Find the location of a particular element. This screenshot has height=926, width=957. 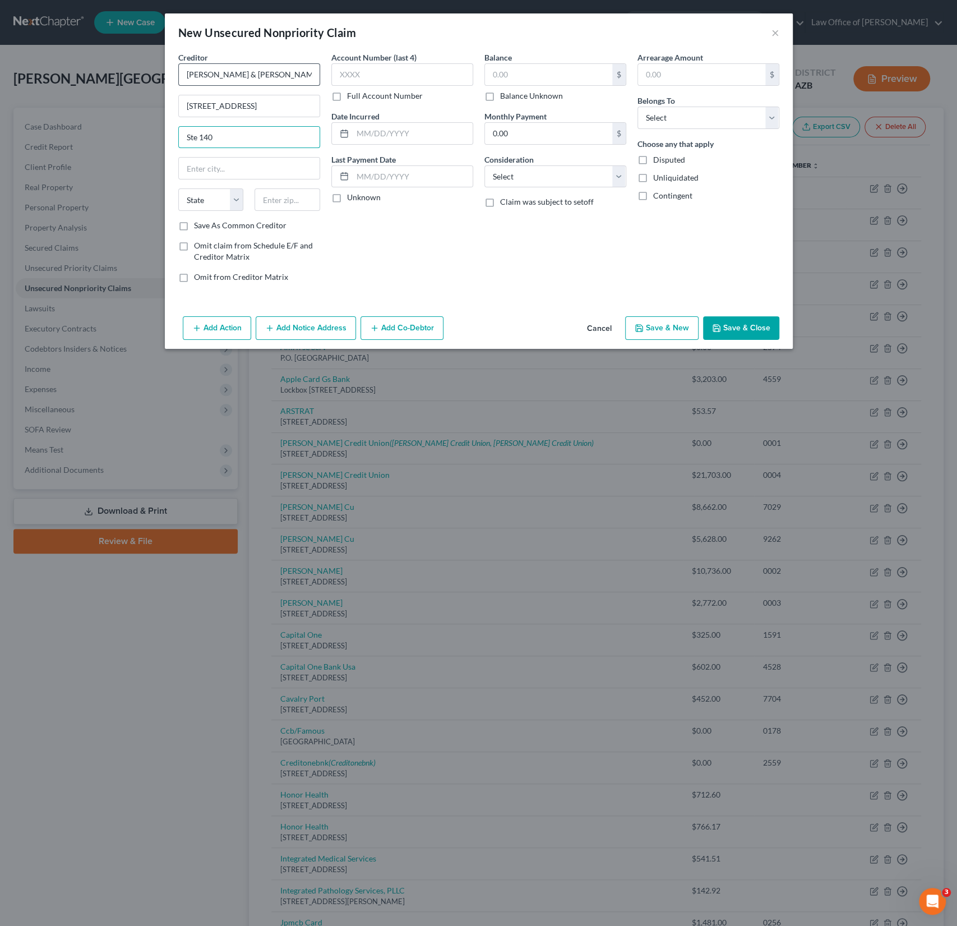

img: Profile image for Operator is located at coordinates (18, 203).